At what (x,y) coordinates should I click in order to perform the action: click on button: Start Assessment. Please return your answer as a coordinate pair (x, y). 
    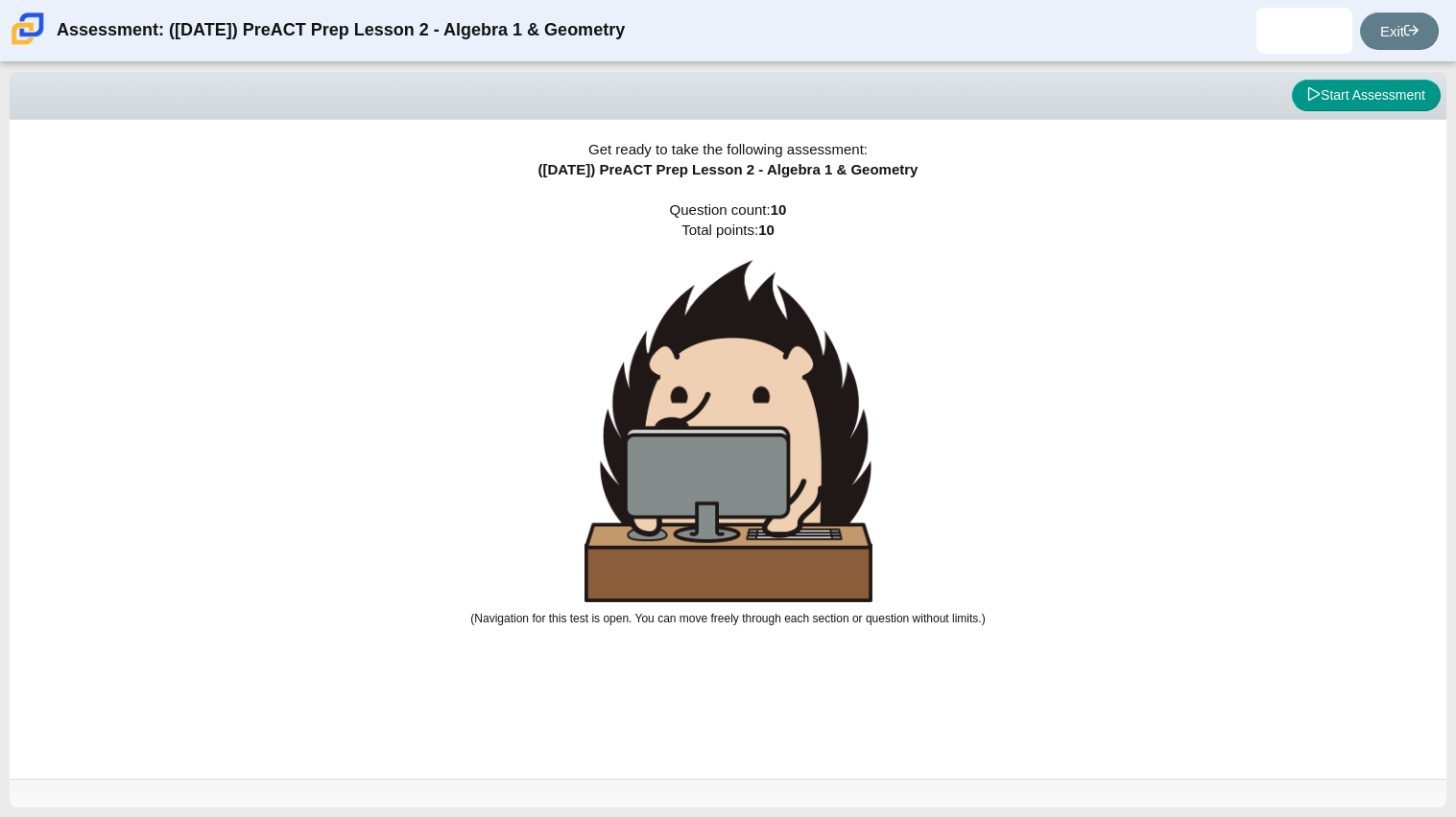
    Looking at the image, I should click on (1366, 96).